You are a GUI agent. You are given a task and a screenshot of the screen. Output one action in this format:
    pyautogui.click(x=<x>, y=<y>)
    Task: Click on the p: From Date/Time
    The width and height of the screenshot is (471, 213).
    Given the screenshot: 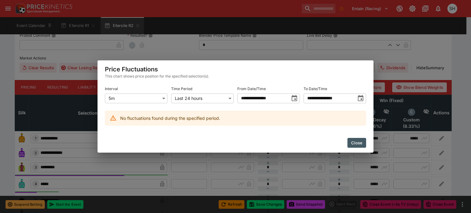 What is the action you would take?
    pyautogui.click(x=251, y=89)
    